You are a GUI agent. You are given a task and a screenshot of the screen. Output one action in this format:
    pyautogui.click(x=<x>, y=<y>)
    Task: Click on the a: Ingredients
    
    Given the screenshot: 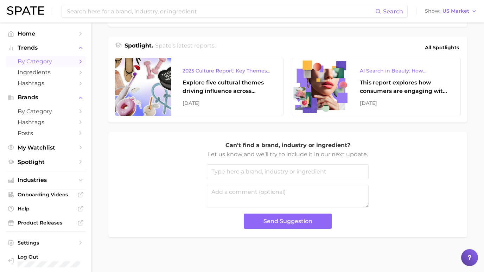 What is the action you would take?
    pyautogui.click(x=46, y=72)
    